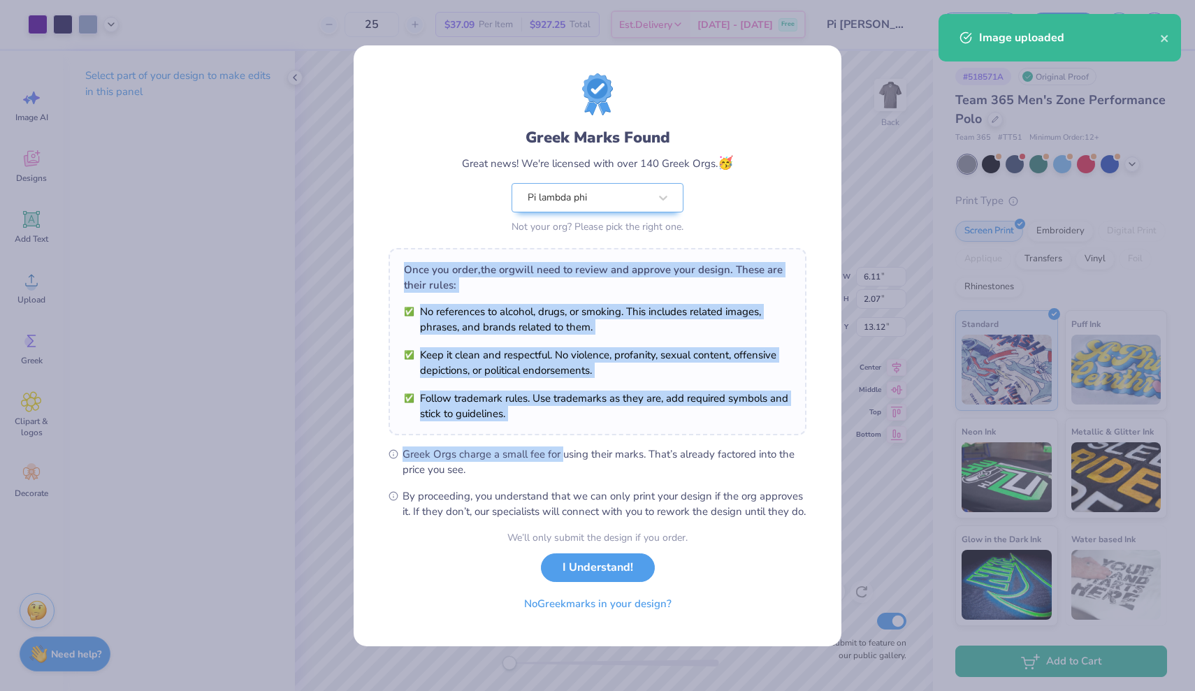 This screenshot has width=1195, height=691. Describe the element at coordinates (597, 567) in the screenshot. I see `button: I Understand!` at that location.